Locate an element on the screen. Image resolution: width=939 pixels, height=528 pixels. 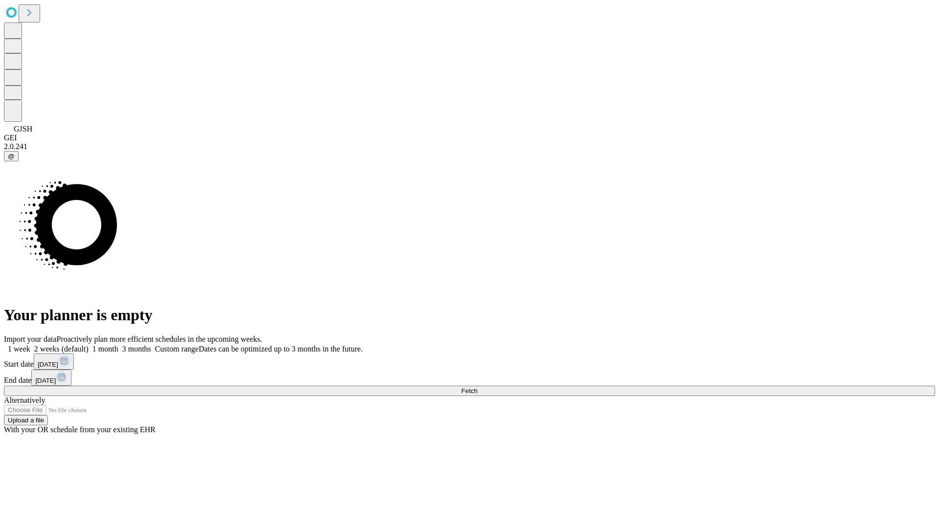
span: Fetch is located at coordinates (469, 391).